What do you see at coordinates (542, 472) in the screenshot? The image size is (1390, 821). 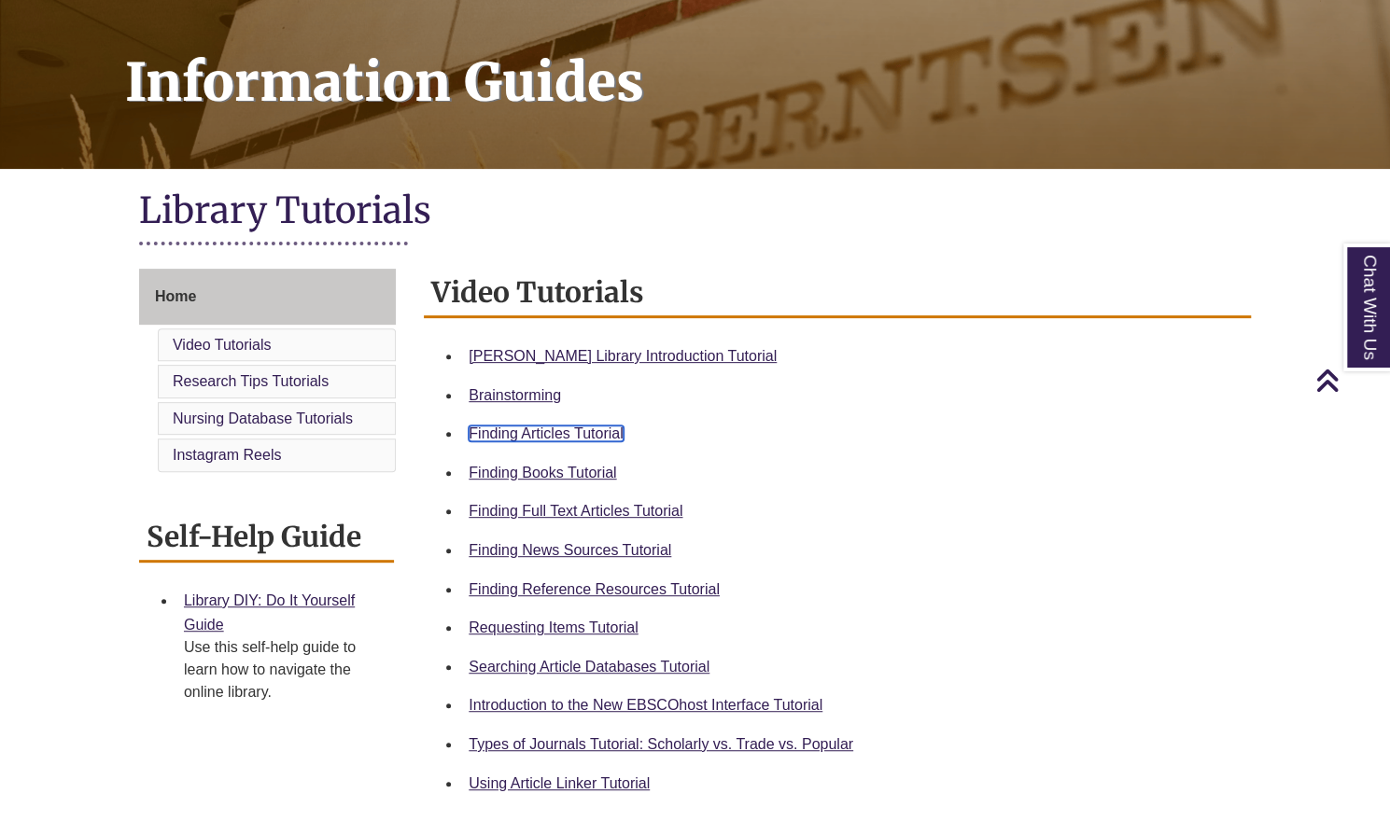 I see `a: Finding Books Tutorial` at bounding box center [542, 472].